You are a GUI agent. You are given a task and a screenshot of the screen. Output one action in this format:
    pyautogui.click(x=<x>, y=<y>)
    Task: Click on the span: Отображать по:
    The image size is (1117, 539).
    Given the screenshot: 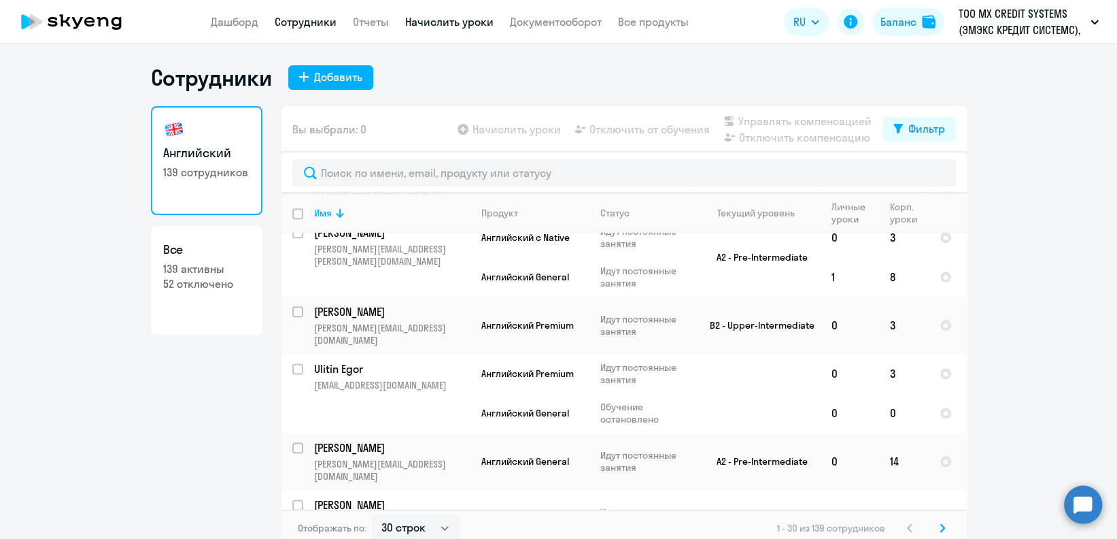 What is the action you would take?
    pyautogui.click(x=332, y=528)
    